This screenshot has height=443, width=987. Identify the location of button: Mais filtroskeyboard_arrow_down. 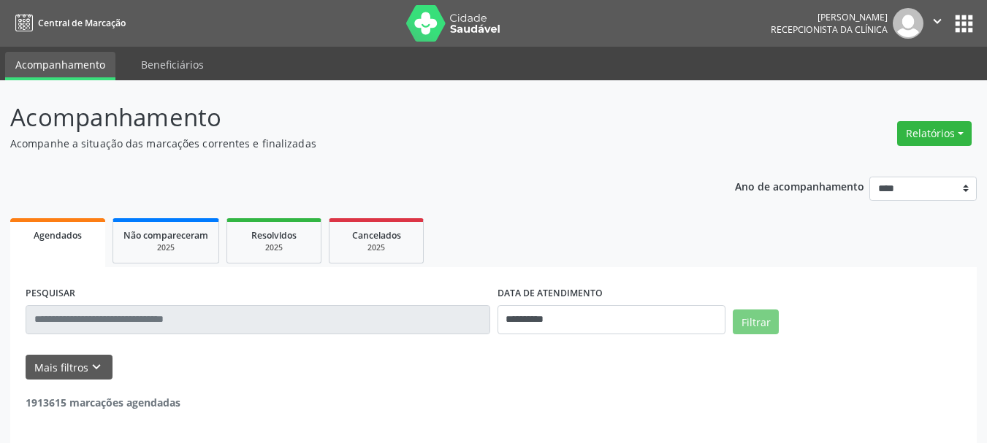
(69, 367).